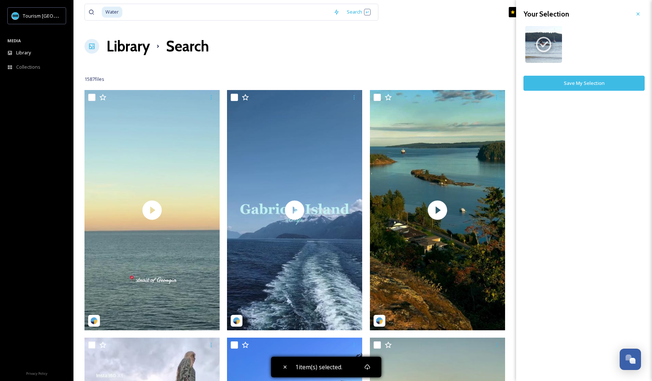  I want to click on img: tourism_nanaimo_logo.jpeg, so click(15, 16).